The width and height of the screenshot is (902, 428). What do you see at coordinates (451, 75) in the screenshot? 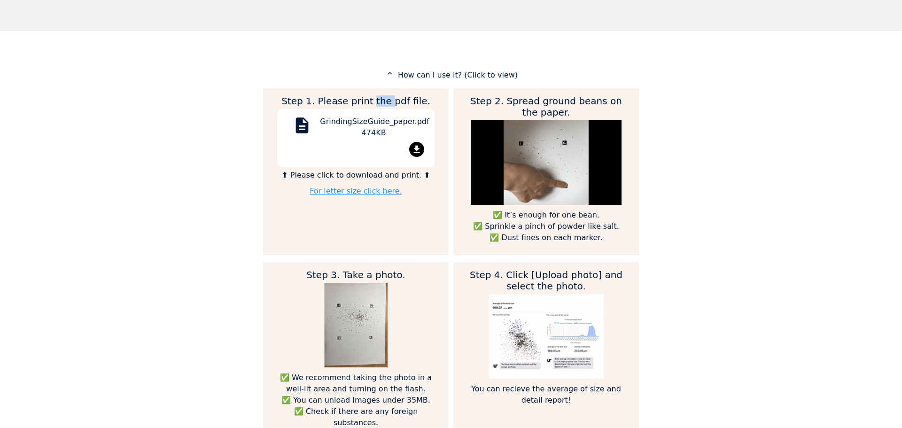
I see `p: How can I use it? (Click to view)` at bounding box center [451, 75].